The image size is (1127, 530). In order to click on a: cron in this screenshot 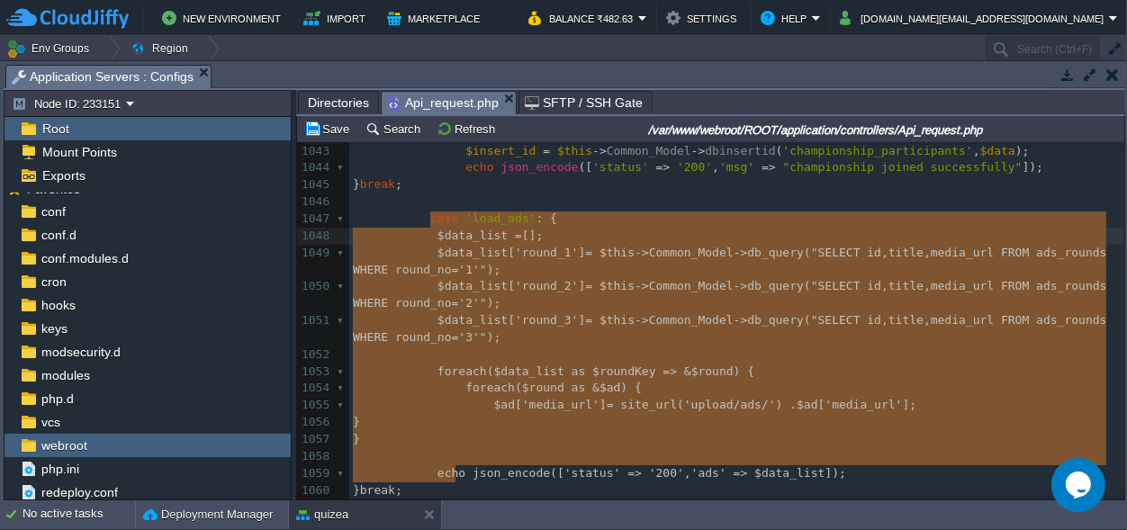, I will do `click(53, 282)`.